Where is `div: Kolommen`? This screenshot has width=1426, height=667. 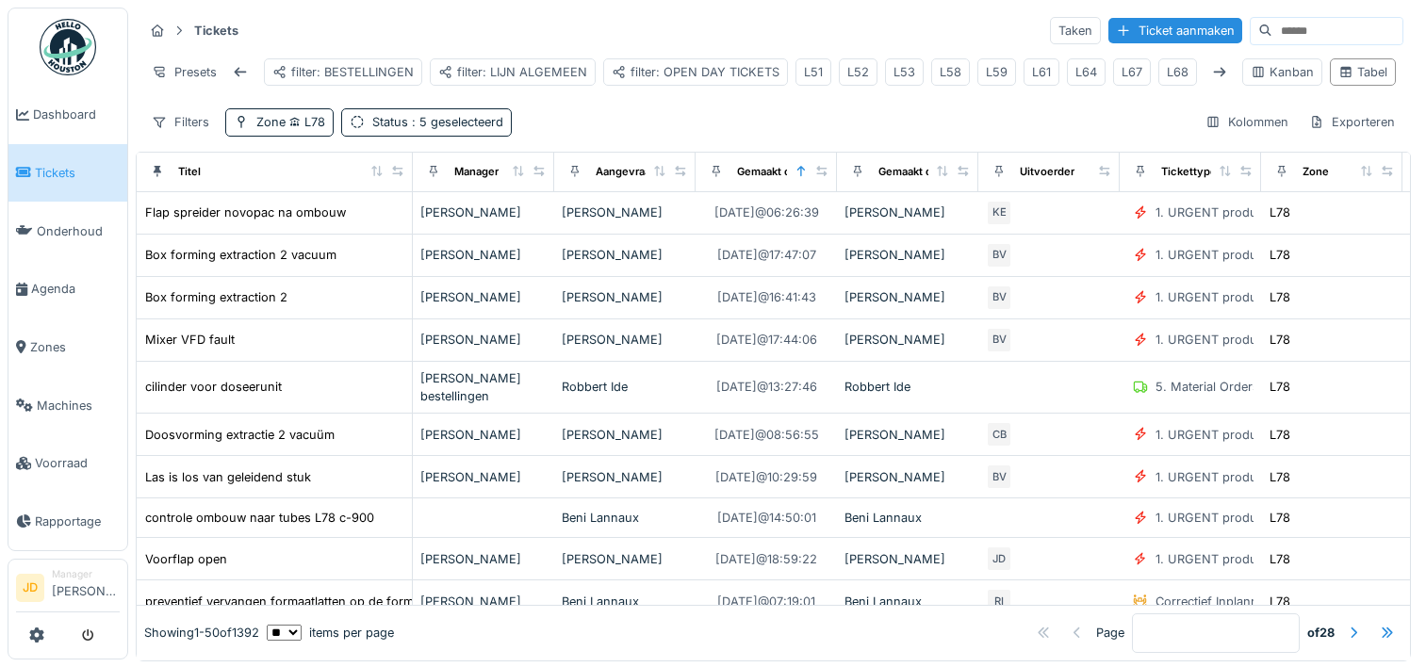 div: Kolommen is located at coordinates (1247, 122).